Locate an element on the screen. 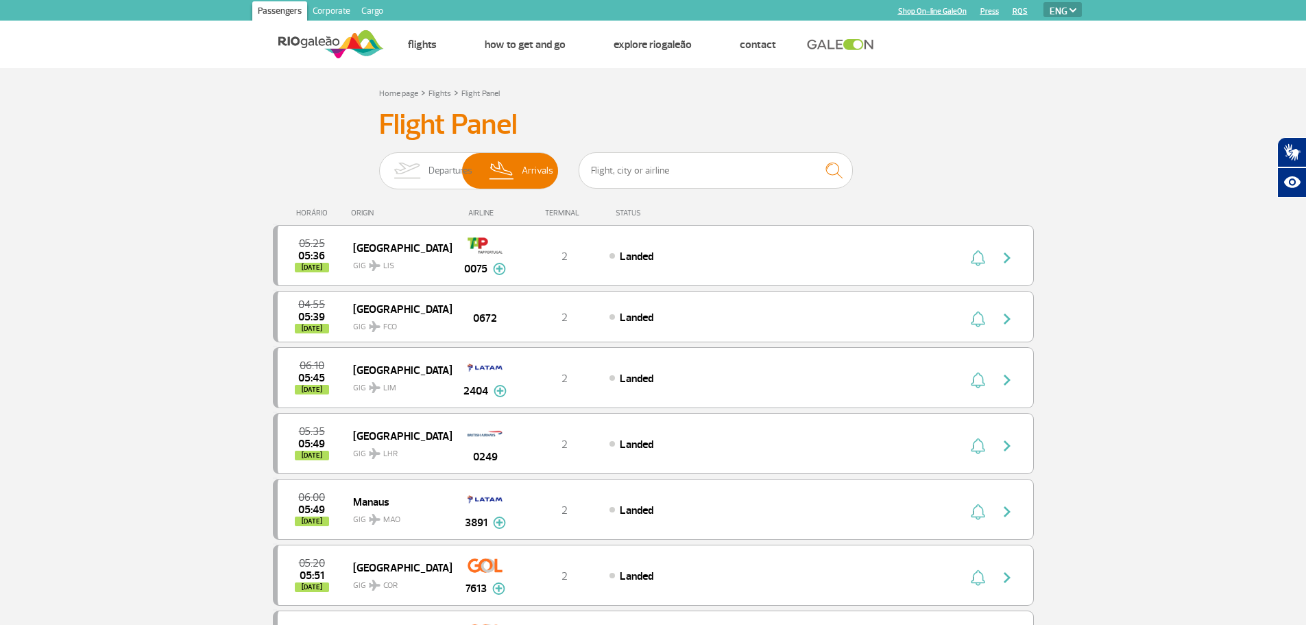 The height and width of the screenshot is (625, 1306). span: 2025-08-28 05:35:00 is located at coordinates (312, 431).